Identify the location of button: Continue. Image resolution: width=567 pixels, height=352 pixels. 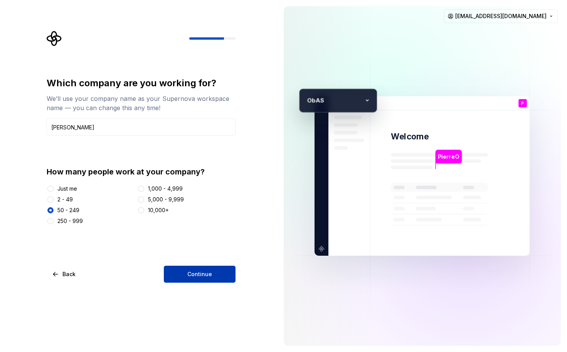
(200, 274).